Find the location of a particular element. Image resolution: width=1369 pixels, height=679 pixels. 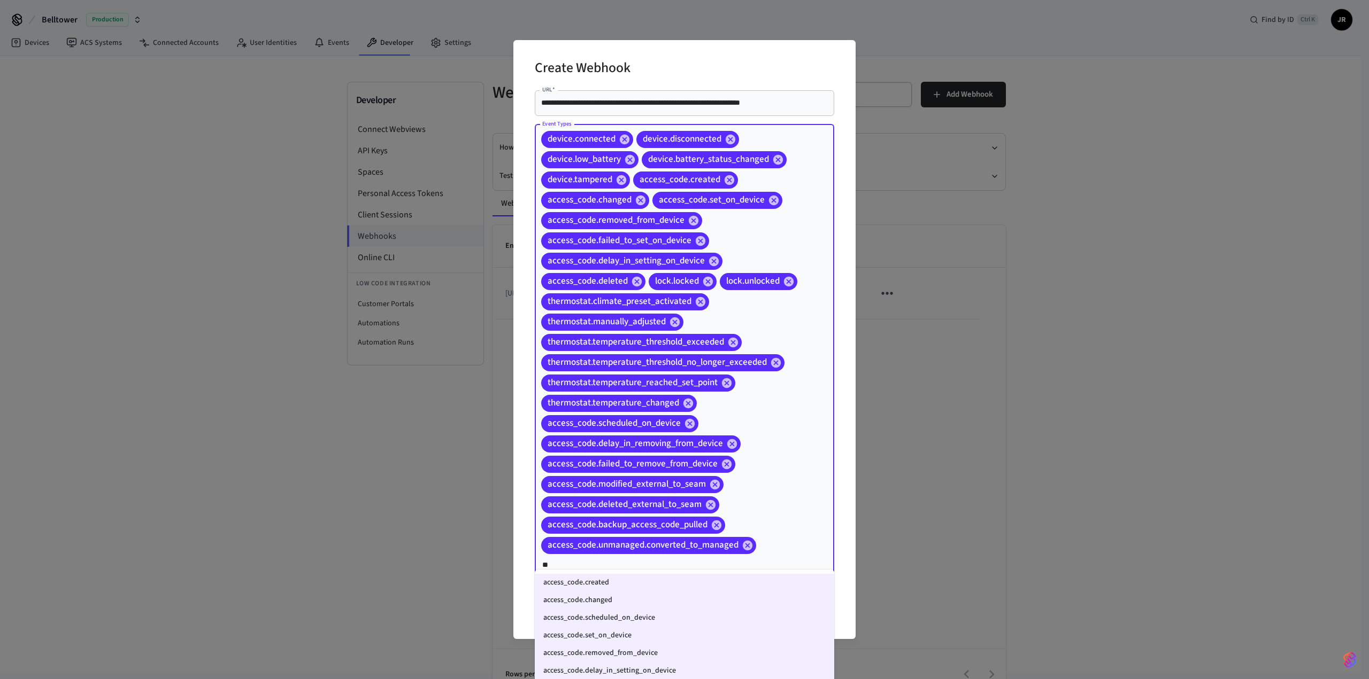

span: access_code.scheduled_on_device is located at coordinates (614, 423).